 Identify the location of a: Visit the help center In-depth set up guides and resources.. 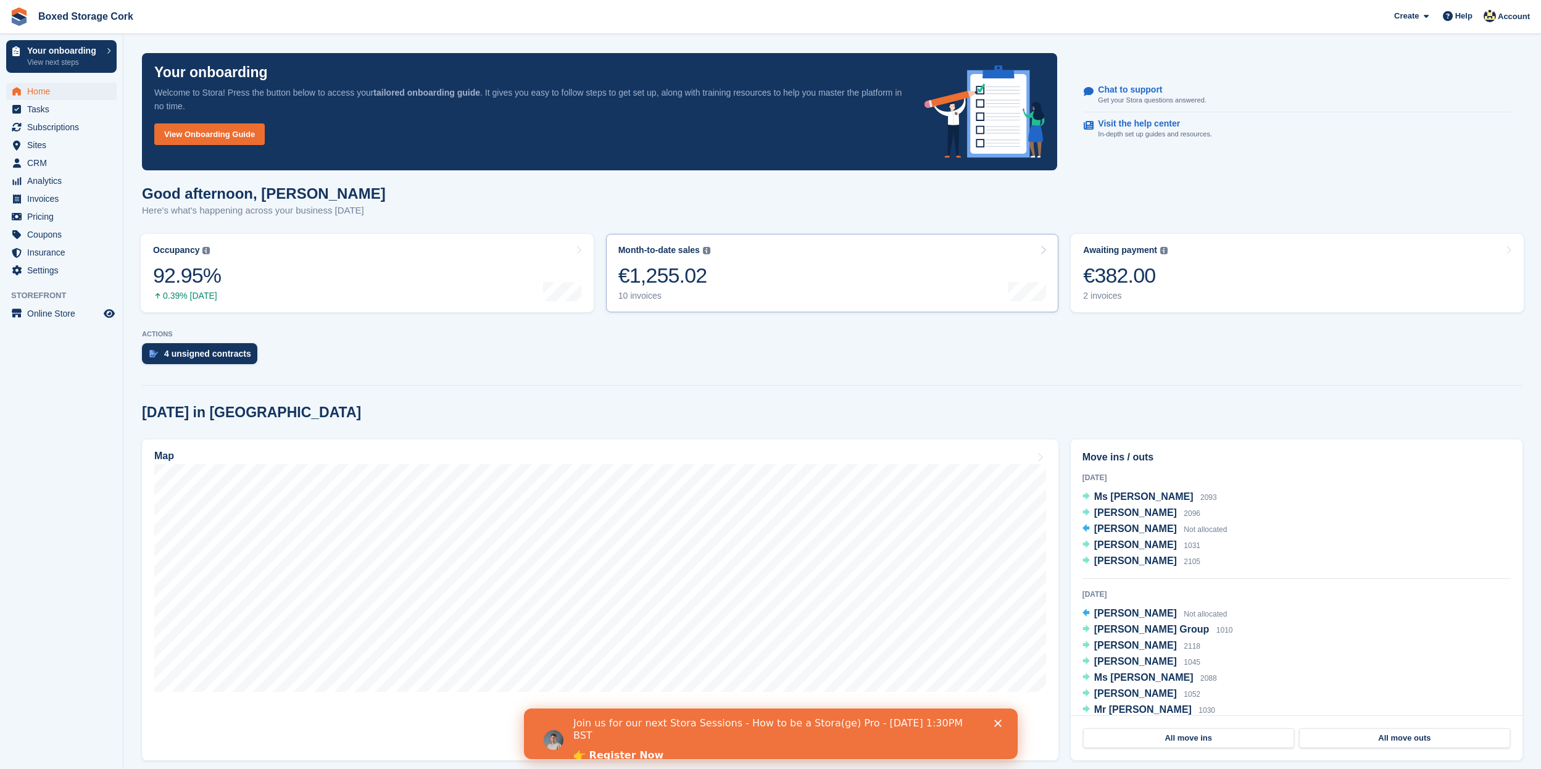
(1298, 129).